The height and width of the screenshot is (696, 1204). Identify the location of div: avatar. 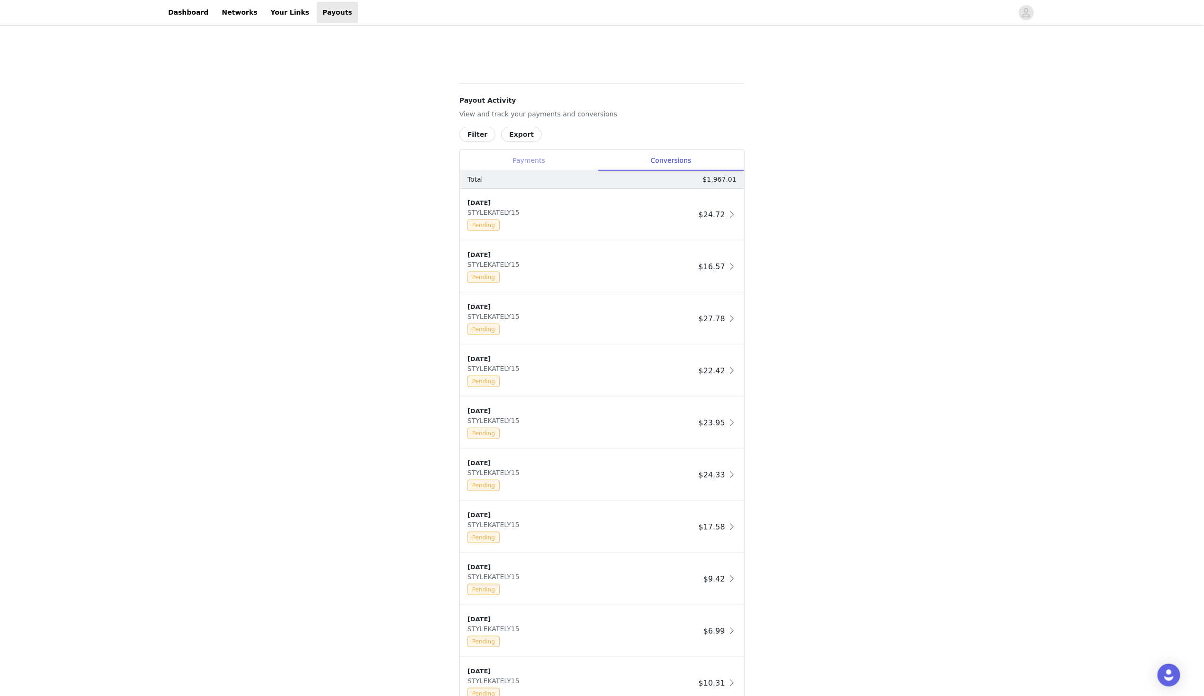
(1026, 13).